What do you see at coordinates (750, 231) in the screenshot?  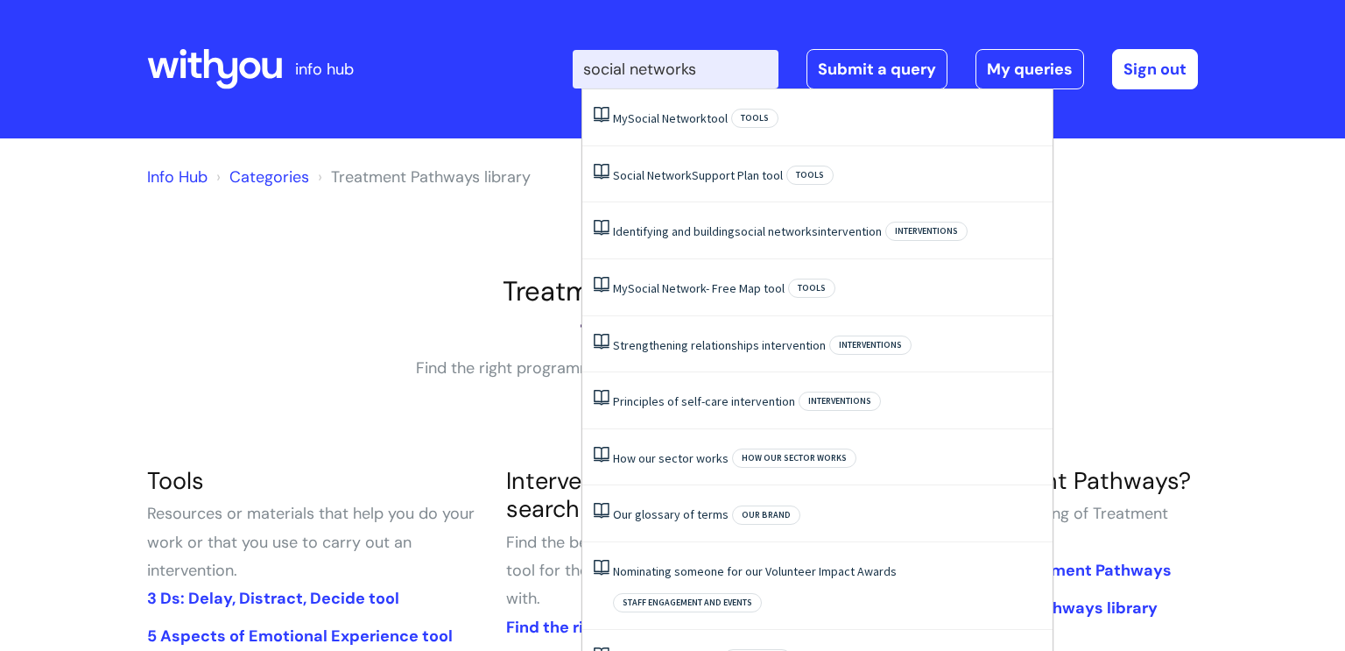 I see `span: social` at bounding box center [750, 231].